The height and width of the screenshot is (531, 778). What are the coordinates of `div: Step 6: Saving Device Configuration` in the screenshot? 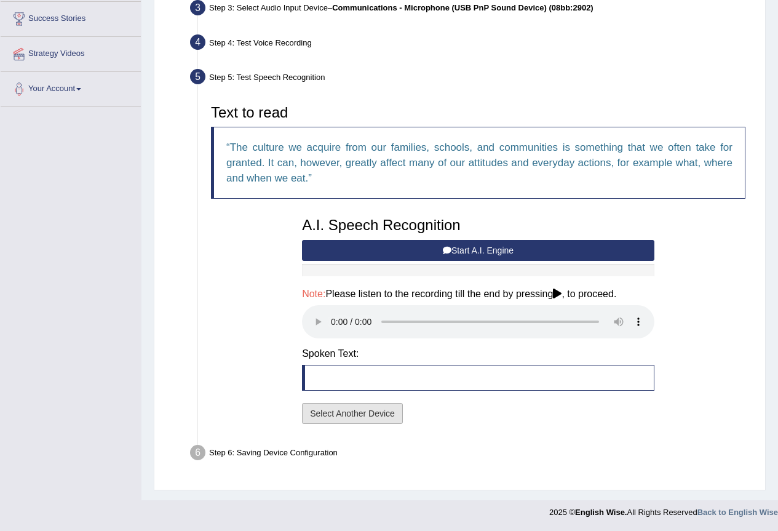 It's located at (472, 454).